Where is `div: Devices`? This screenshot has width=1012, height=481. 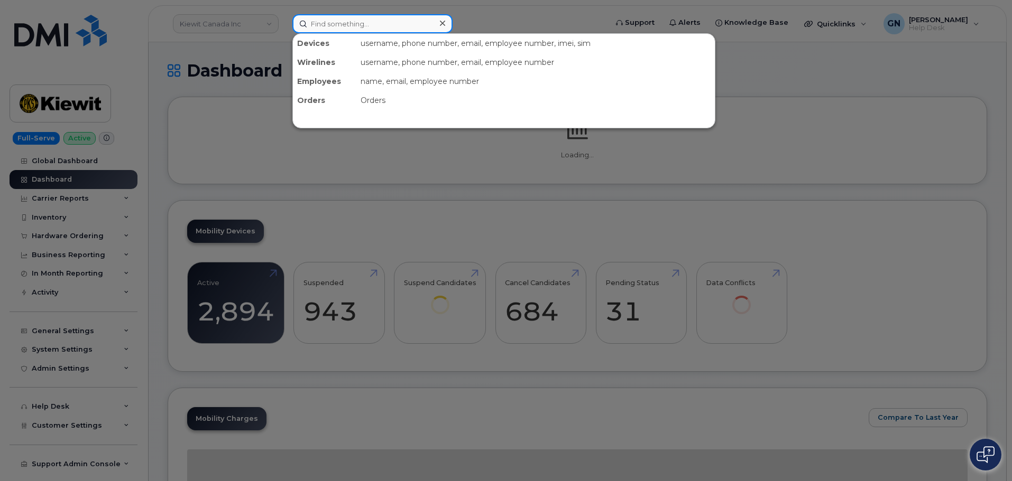 div: Devices is located at coordinates (324, 43).